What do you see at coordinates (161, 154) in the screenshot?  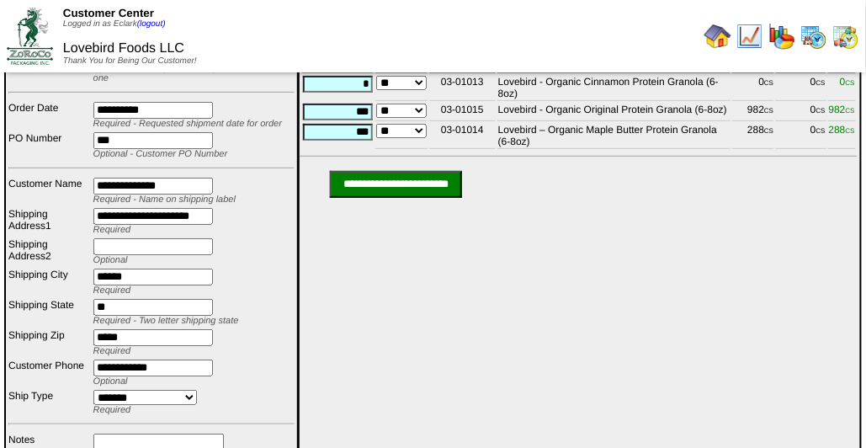 I see `span: Optional - Customer PO Number` at bounding box center [161, 154].